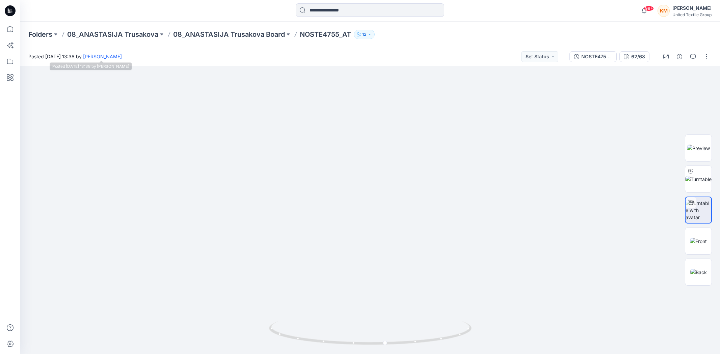  Describe the element at coordinates (364, 34) in the screenshot. I see `p: 12` at that location.